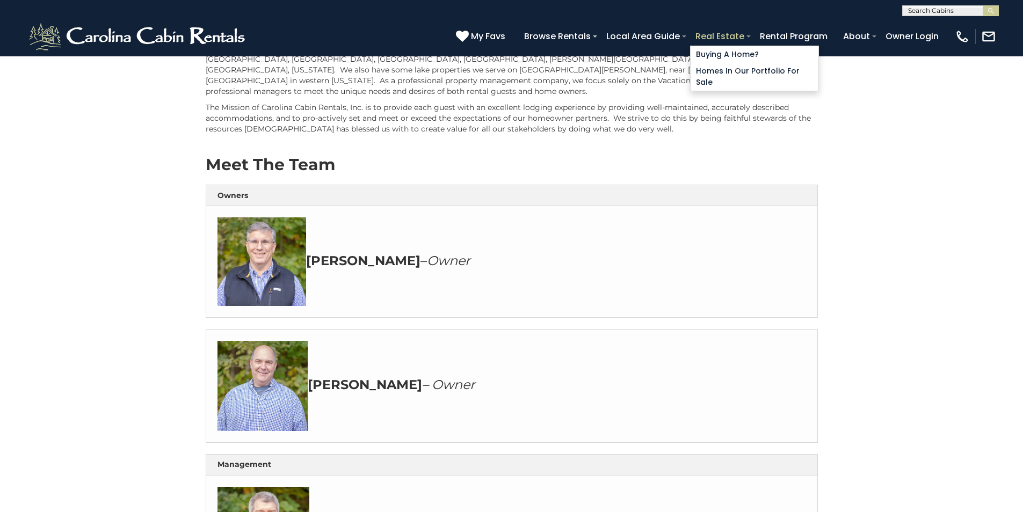  Describe the element at coordinates (988, 37) in the screenshot. I see `img: mail-regular-white.png` at that location.